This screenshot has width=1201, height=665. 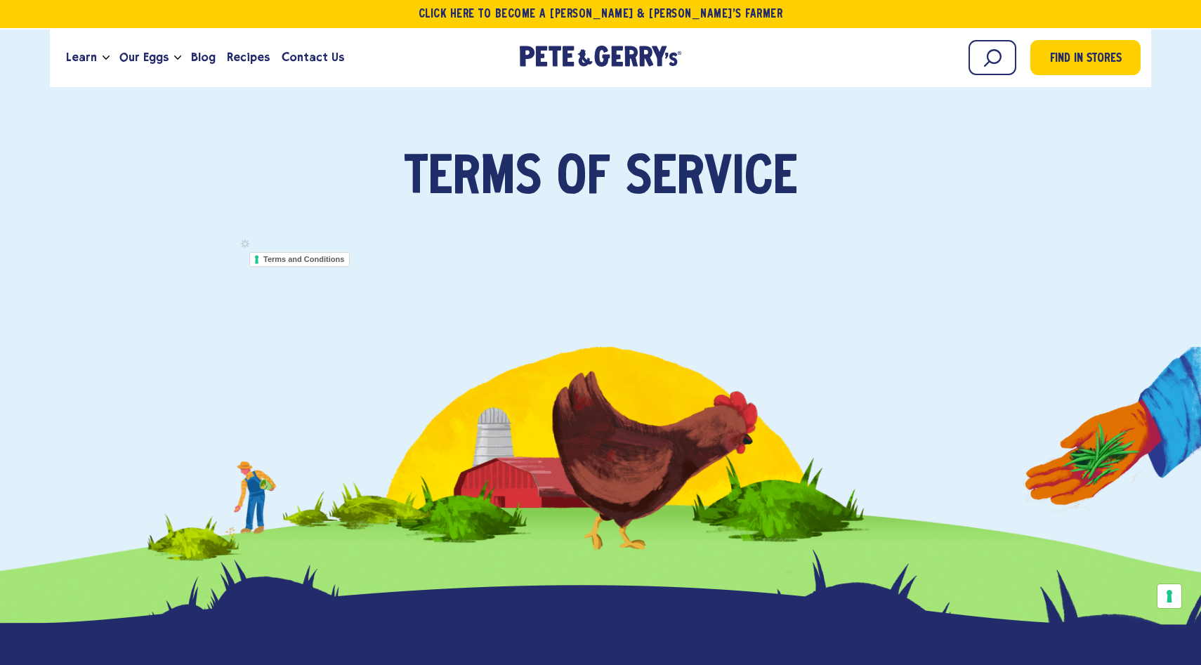 What do you see at coordinates (1170, 596) in the screenshot?
I see `button: Your consent preferences for tracking technologies` at bounding box center [1170, 596].